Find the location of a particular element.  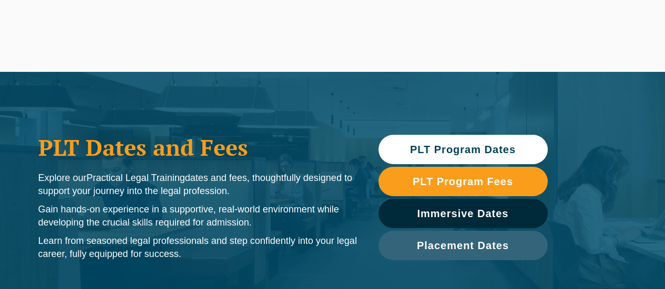

a: Placement Dates is located at coordinates (463, 246).